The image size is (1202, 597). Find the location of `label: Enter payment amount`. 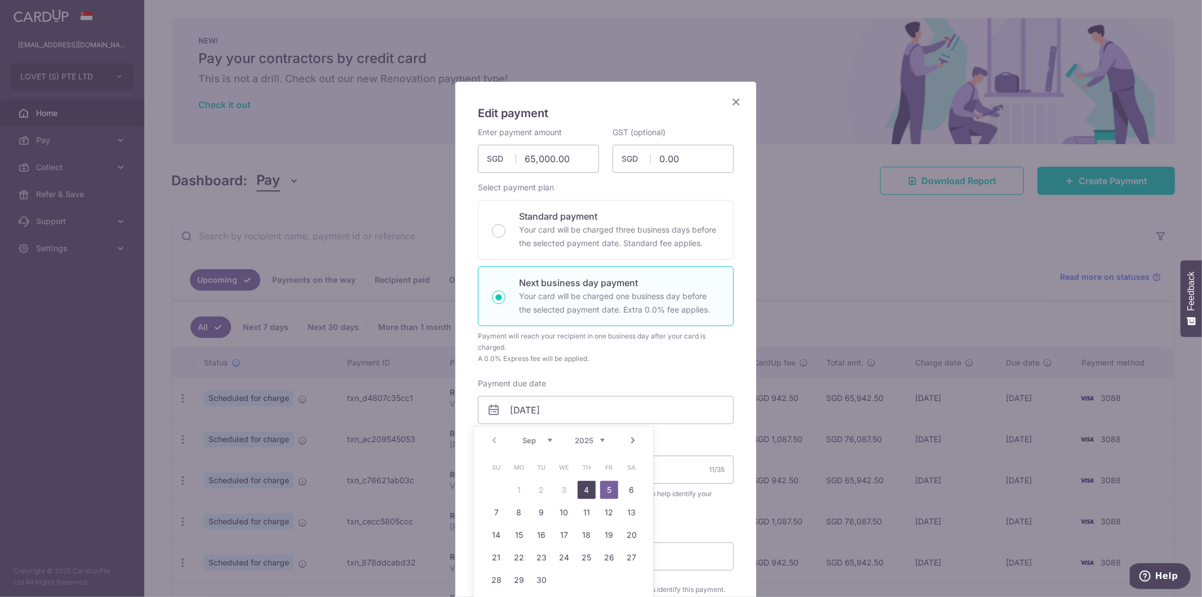

label: Enter payment amount is located at coordinates (520, 132).